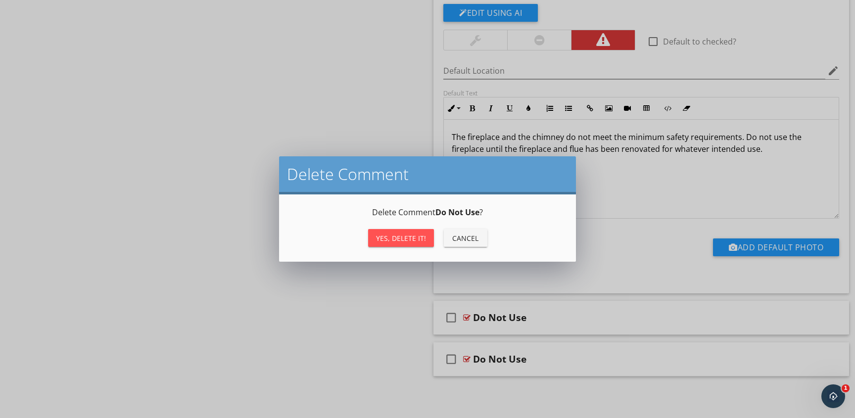  I want to click on button: Yes, Delete it!, so click(401, 238).